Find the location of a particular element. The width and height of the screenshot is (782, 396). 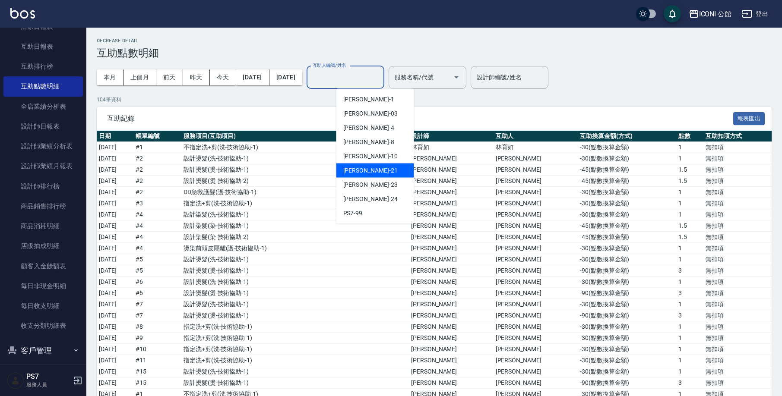

td: # 9 is located at coordinates (157, 338).